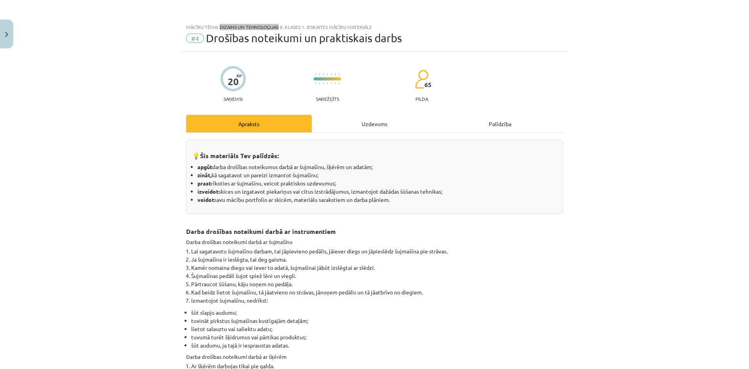 Image resolution: width=749 pixels, height=369 pixels. What do you see at coordinates (377, 345) in the screenshot?
I see `li: šūt audumu, ja tajā ir iespraustas adatas.` at bounding box center [377, 345].